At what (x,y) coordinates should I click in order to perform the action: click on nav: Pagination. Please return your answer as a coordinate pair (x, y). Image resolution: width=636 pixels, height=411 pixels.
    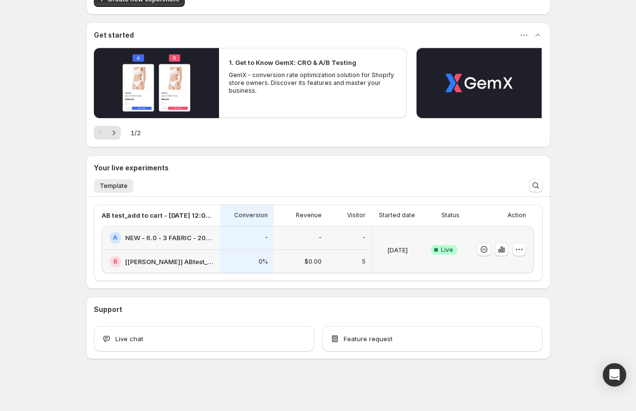
    Looking at the image, I should click on (107, 133).